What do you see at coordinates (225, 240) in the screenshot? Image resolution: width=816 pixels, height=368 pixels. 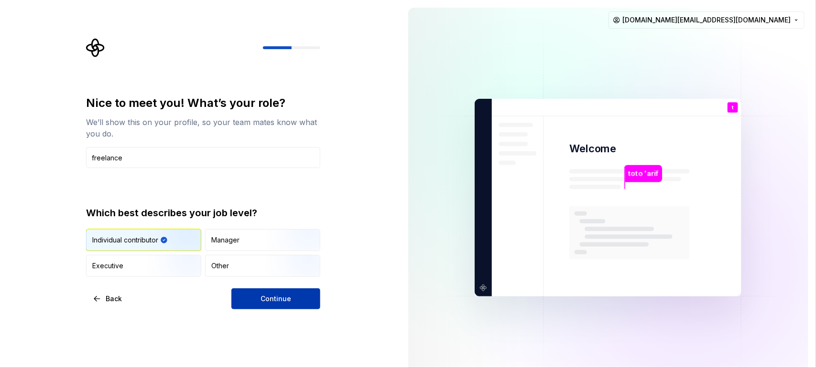 I see `div: Manager` at bounding box center [225, 240].